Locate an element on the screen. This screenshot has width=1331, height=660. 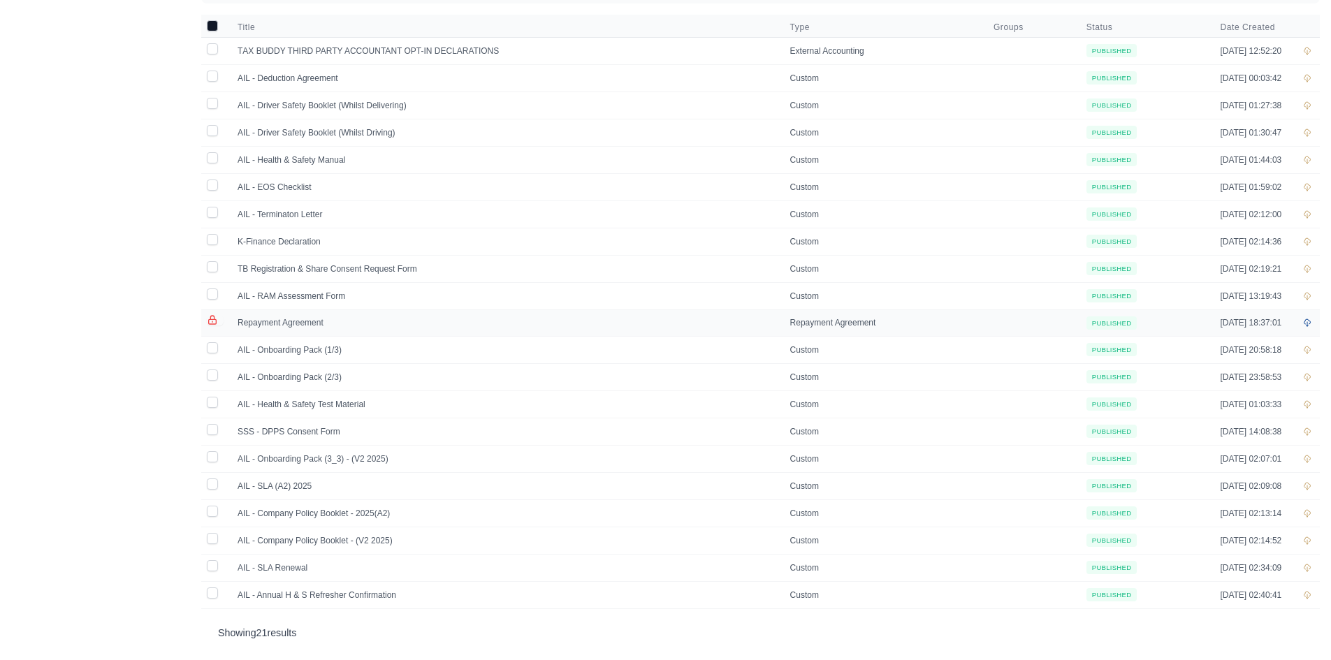
td: AIL - Driver Safety Booklet (Whilst Delivering) is located at coordinates (505, 105).